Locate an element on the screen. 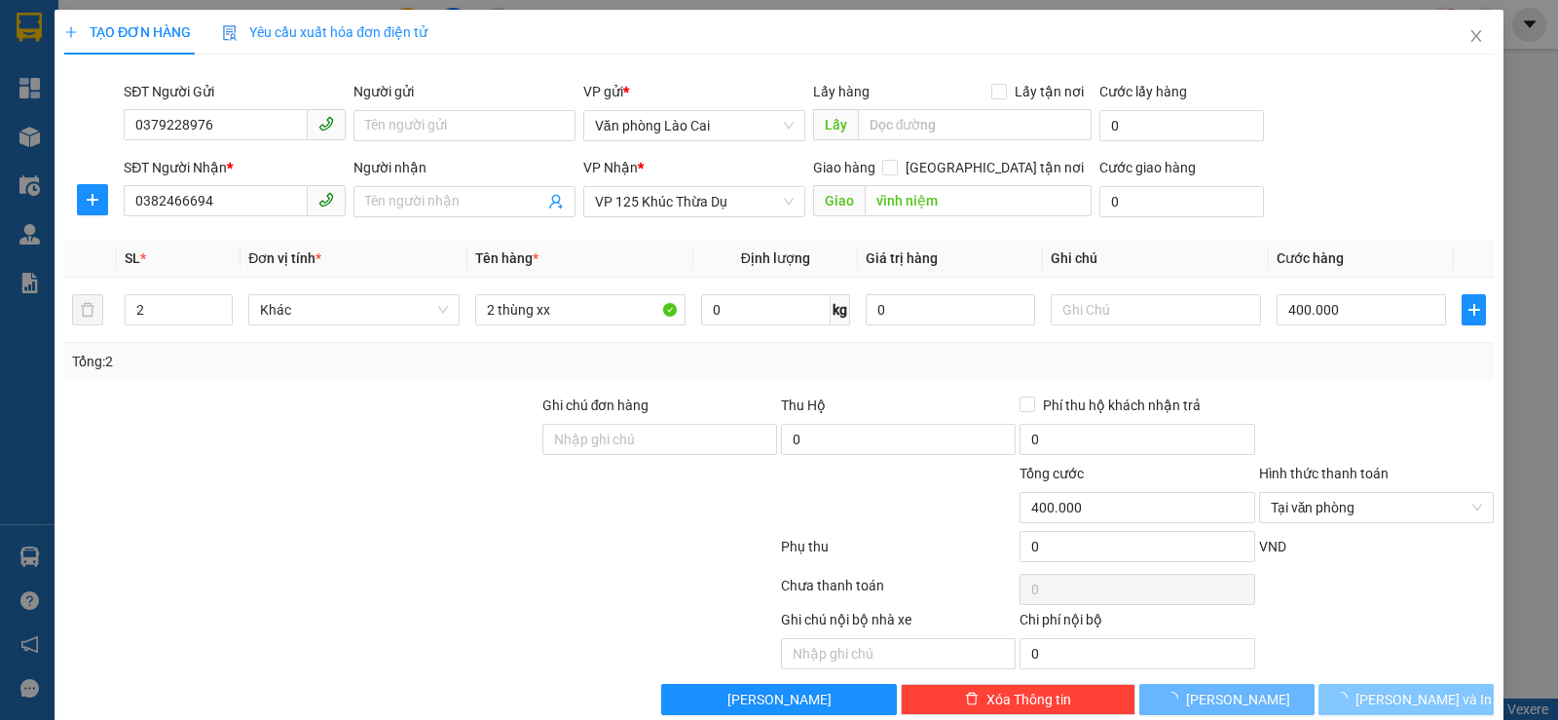 Image resolution: width=1558 pixels, height=720 pixels. span: Yêu cầu xuất hóa đơn điện tử is located at coordinates (324, 32).